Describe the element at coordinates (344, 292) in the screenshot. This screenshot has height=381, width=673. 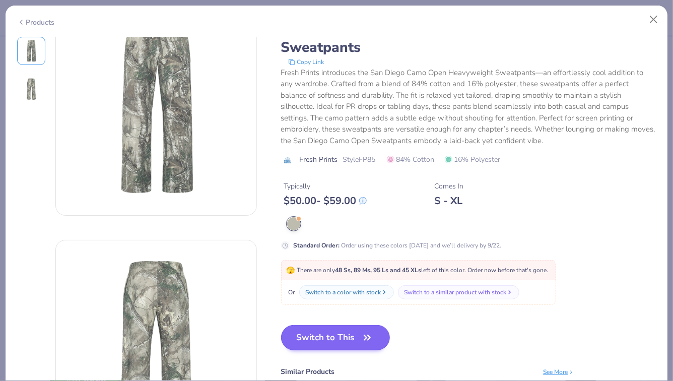
I see `div: Switch to a color with stock` at that location.